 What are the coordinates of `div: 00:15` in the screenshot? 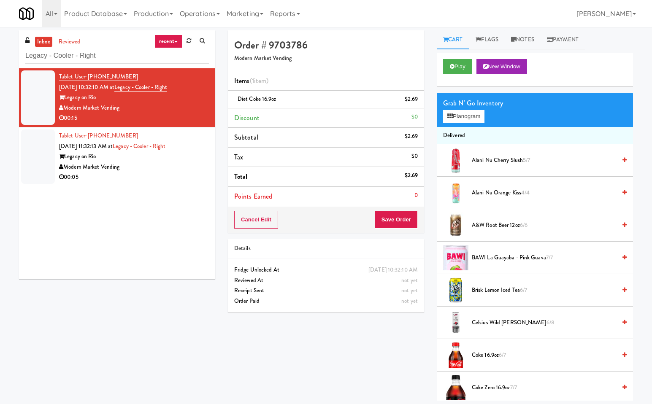 It's located at (134, 118).